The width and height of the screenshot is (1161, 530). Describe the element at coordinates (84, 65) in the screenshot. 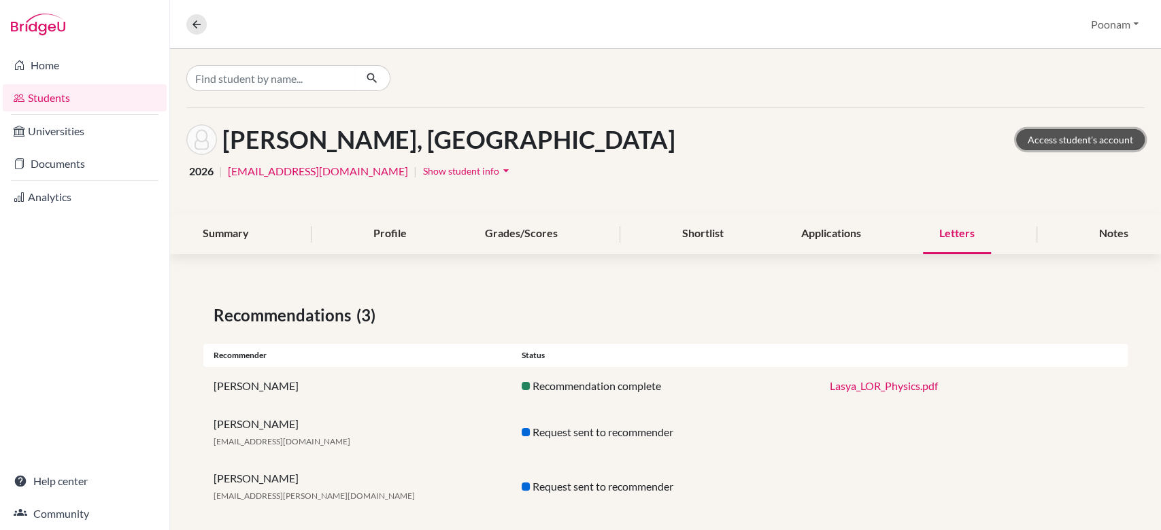

I see `a: Home` at that location.